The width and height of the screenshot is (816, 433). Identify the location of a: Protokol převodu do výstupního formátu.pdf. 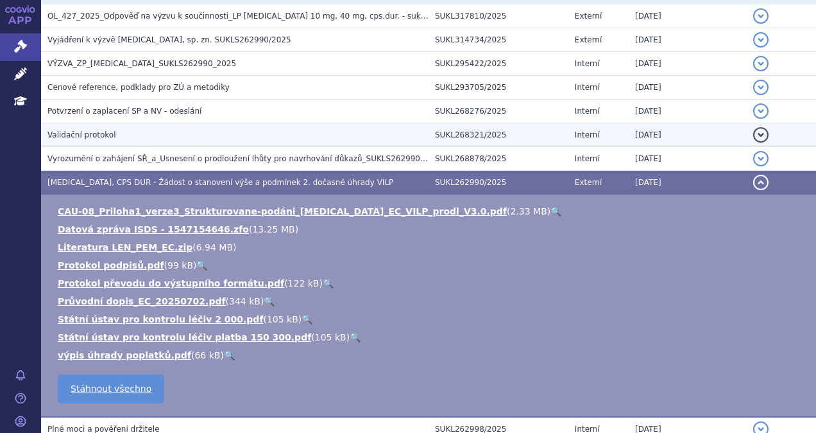
(171, 283).